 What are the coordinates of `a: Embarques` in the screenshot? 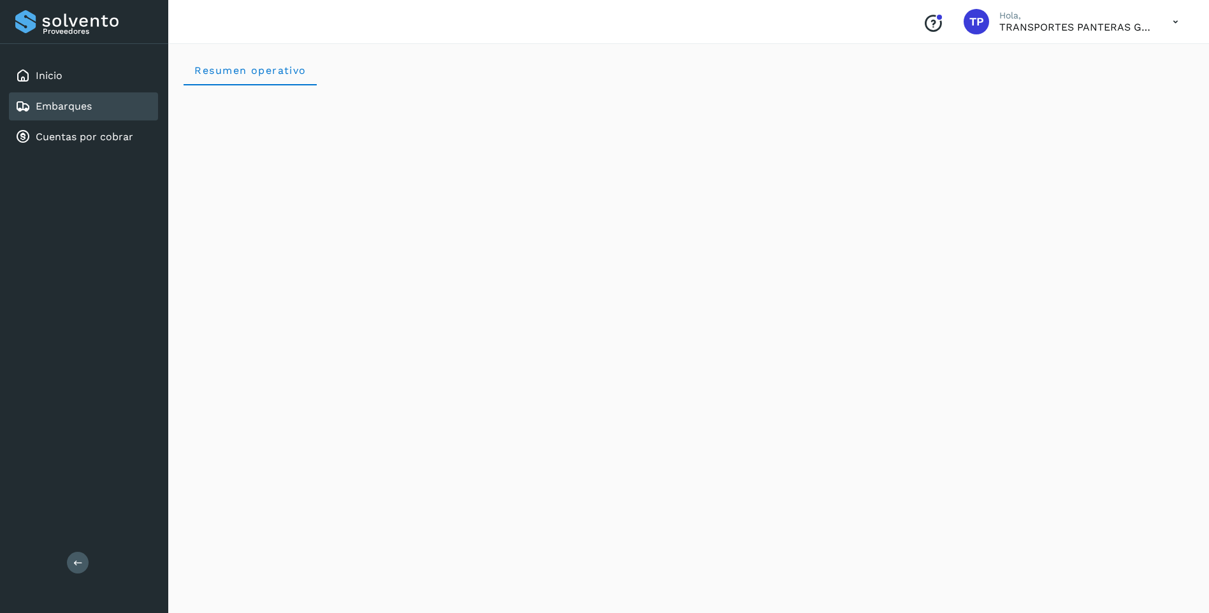 It's located at (64, 106).